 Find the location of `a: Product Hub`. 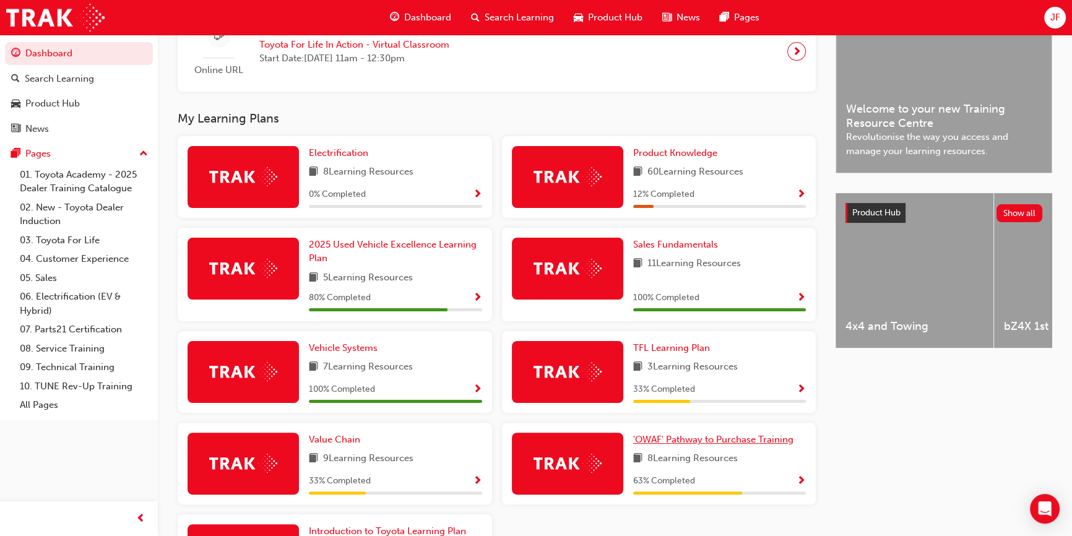

a: Product Hub is located at coordinates (79, 103).